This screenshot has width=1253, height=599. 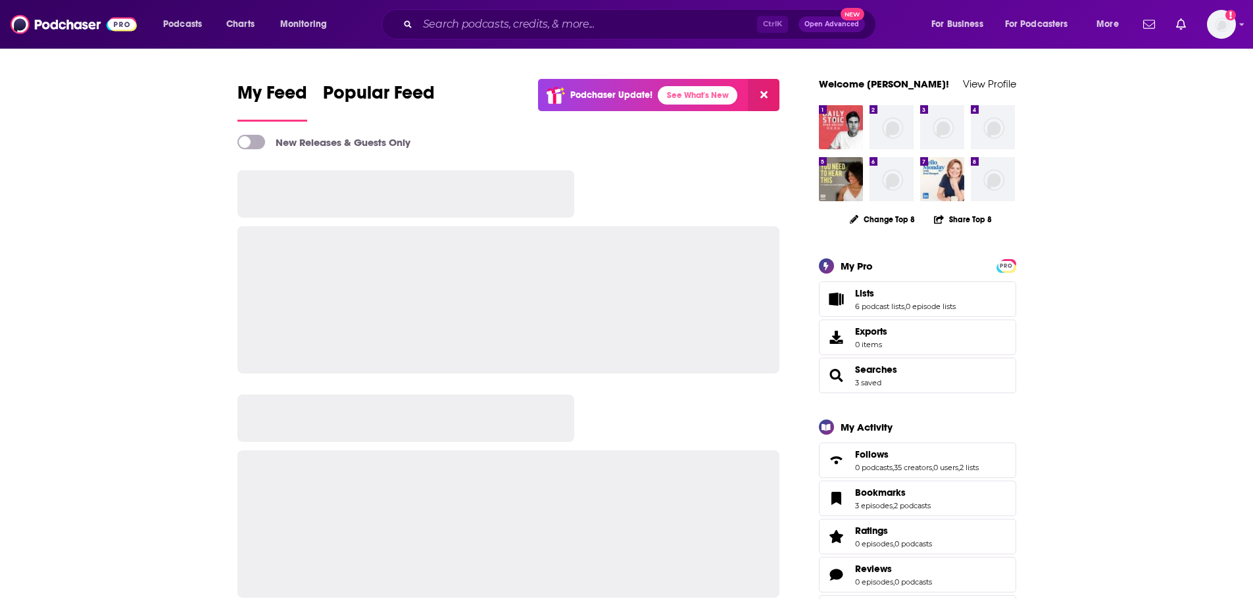 I want to click on button: Open AdvancedNew, so click(x=831, y=24).